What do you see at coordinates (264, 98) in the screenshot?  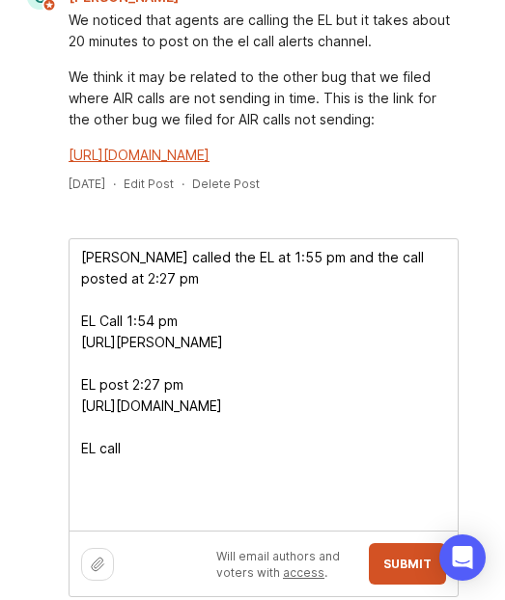 I see `div: We think it may be related to the other bug that we filed where AIR calls are not sending in time...` at bounding box center [264, 98].